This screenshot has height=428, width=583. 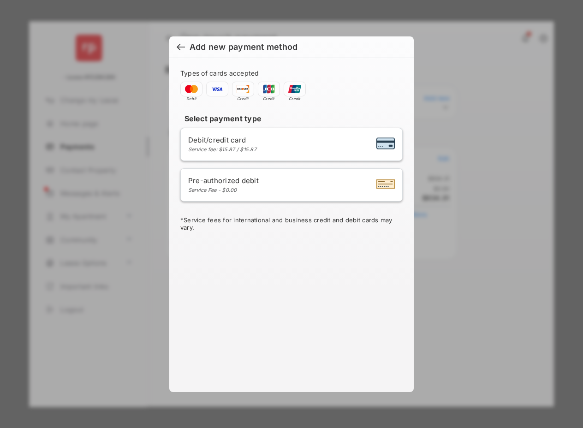 I want to click on font: Debit, so click(x=191, y=99).